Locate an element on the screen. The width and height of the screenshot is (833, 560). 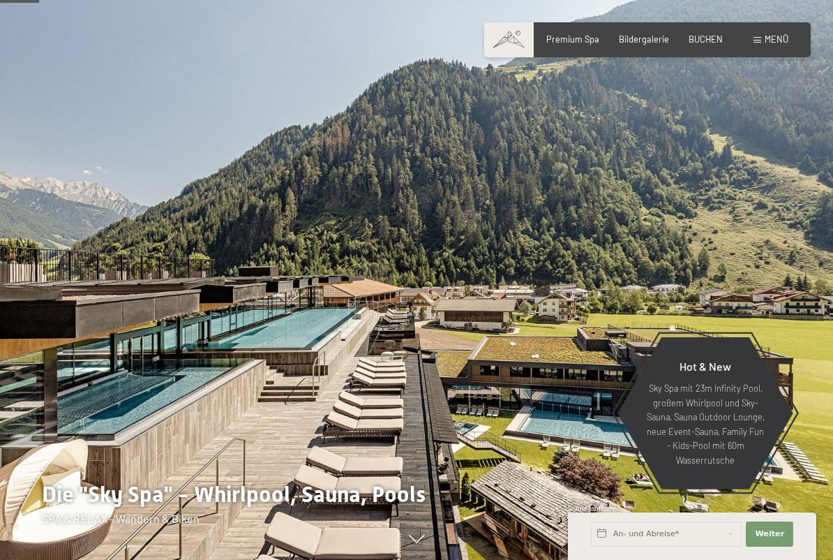
span: BUCHEN is located at coordinates (705, 39).